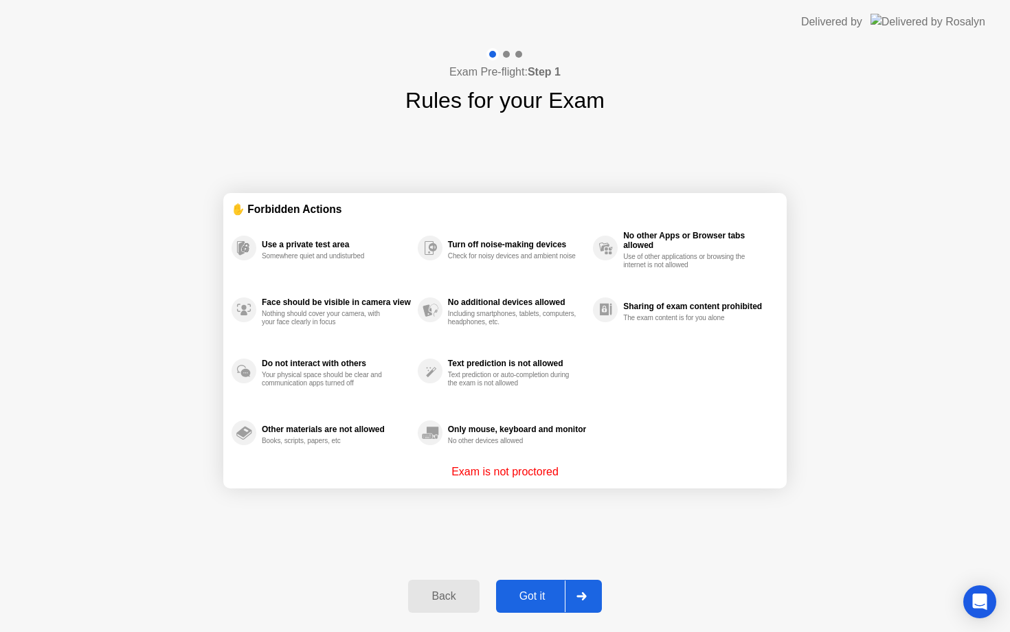 The height and width of the screenshot is (632, 1010). I want to click on div: Only mouse, keyboard and monitor, so click(517, 430).